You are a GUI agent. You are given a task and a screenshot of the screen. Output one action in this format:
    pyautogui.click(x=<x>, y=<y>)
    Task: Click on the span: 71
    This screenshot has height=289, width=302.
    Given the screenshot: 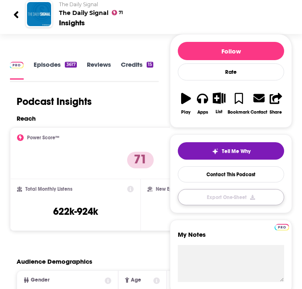 What is the action you would take?
    pyautogui.click(x=121, y=13)
    